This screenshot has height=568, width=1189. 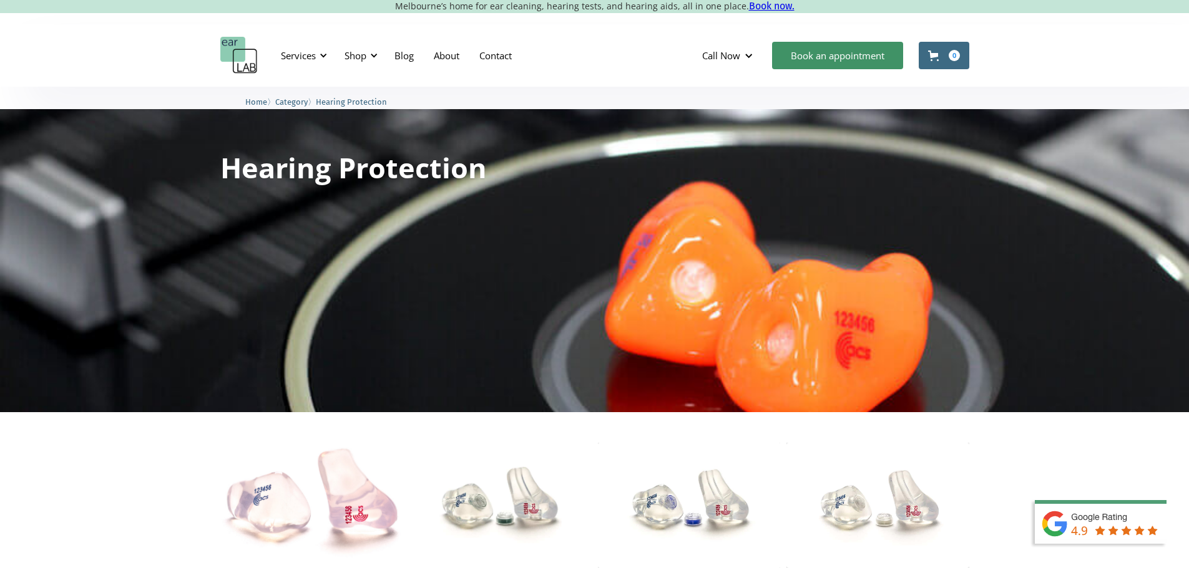 I want to click on a: Home, so click(x=256, y=101).